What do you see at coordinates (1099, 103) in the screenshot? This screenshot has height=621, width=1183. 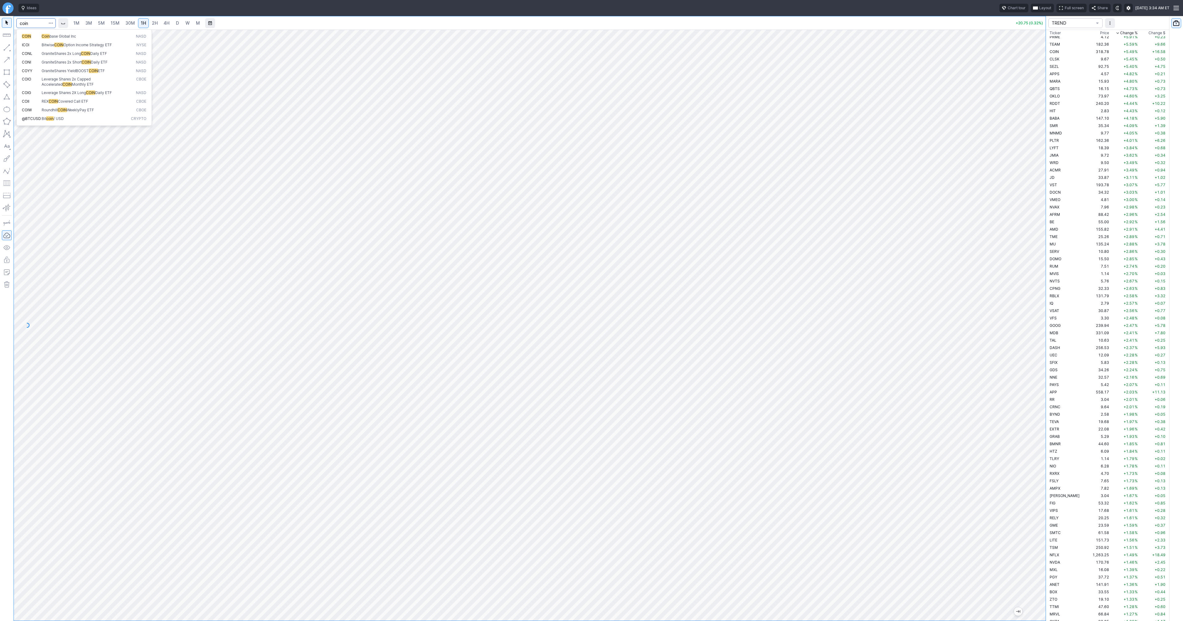 I see `td: 240.20` at bounding box center [1099, 103].